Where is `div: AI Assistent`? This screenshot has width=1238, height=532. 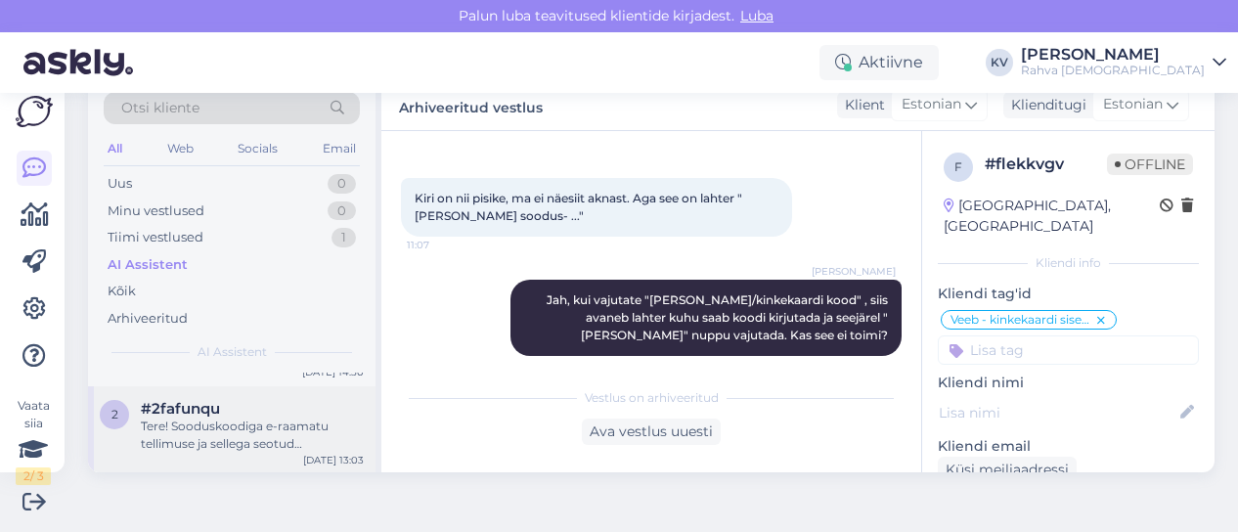
div: AI Assistent is located at coordinates (148, 265).